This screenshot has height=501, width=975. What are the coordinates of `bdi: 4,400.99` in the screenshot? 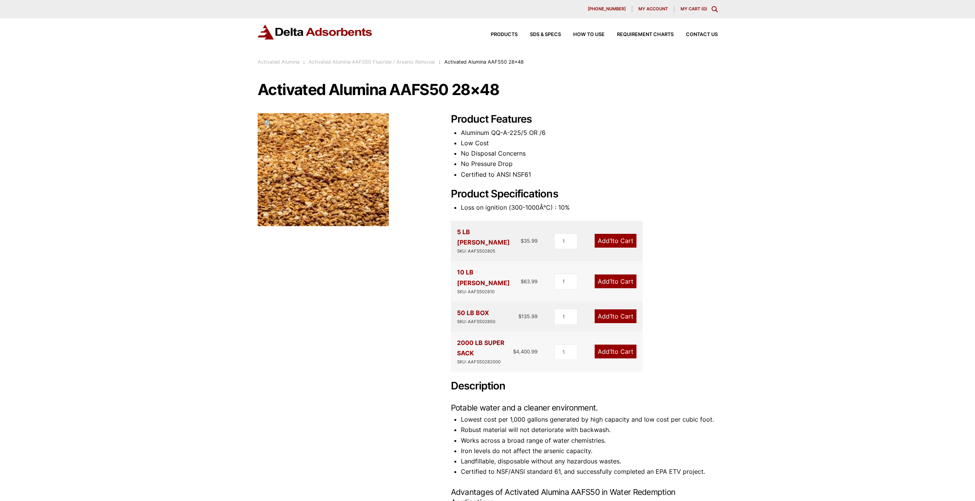 It's located at (525, 352).